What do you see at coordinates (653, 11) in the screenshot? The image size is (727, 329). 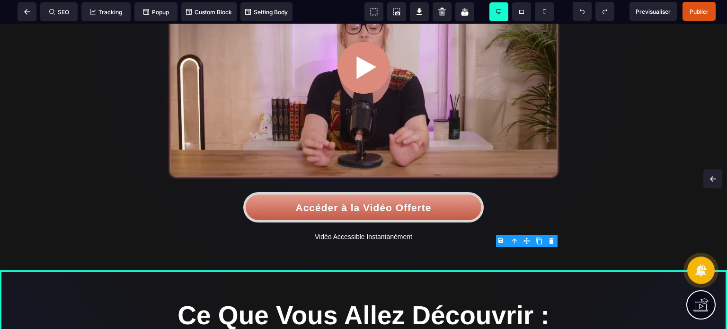 I see `span: Preview` at bounding box center [653, 11].